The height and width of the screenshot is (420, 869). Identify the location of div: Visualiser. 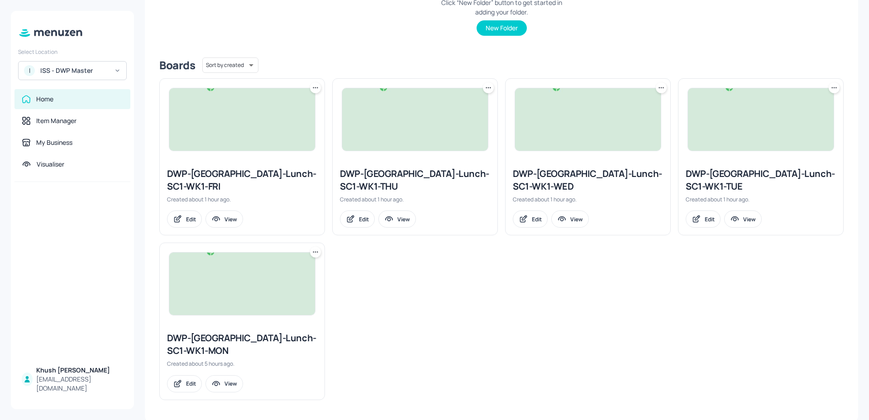
(50, 164).